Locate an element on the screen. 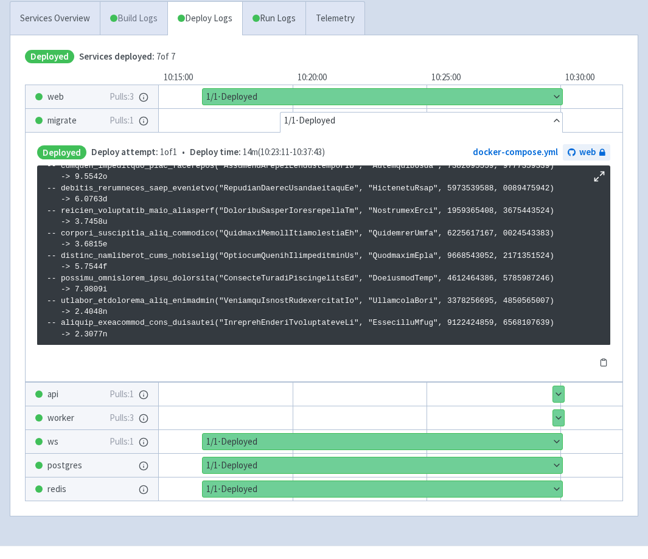  span: worker is located at coordinates (61, 418).